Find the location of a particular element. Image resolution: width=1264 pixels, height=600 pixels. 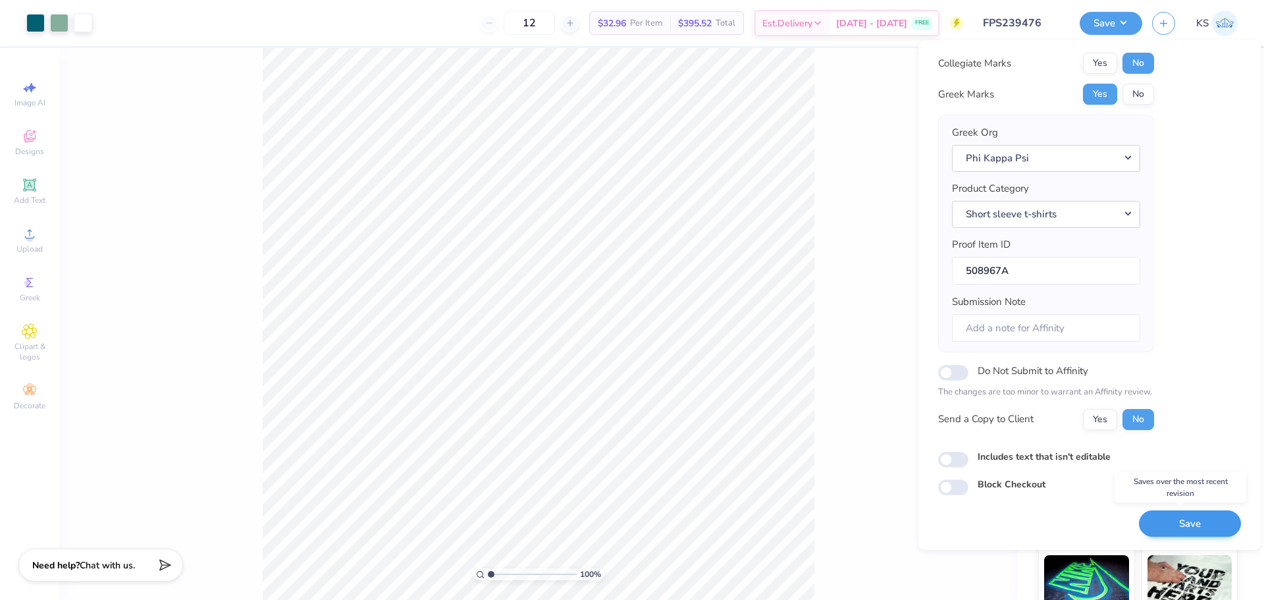

span: Total is located at coordinates (726, 23).